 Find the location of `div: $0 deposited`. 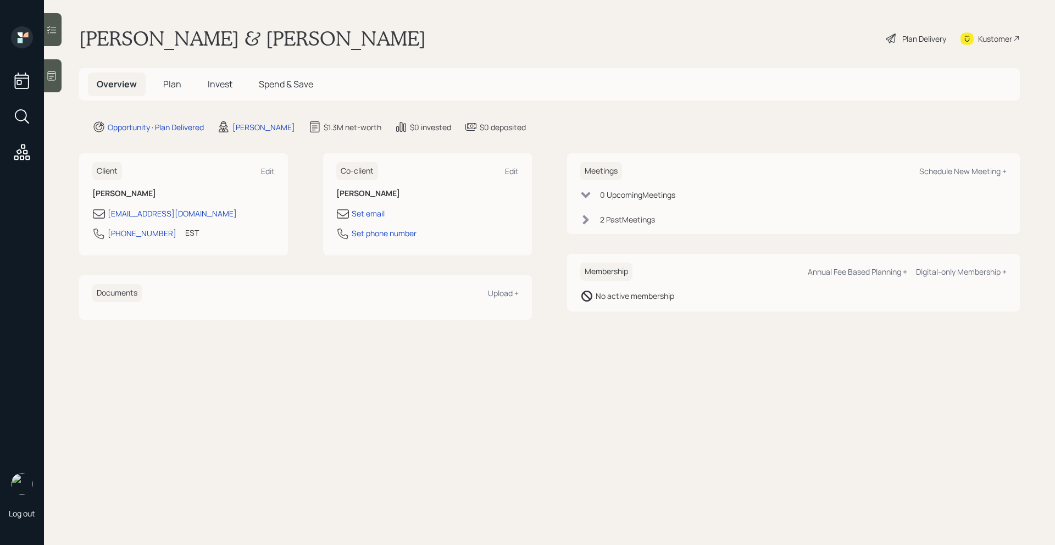

div: $0 deposited is located at coordinates (503, 127).